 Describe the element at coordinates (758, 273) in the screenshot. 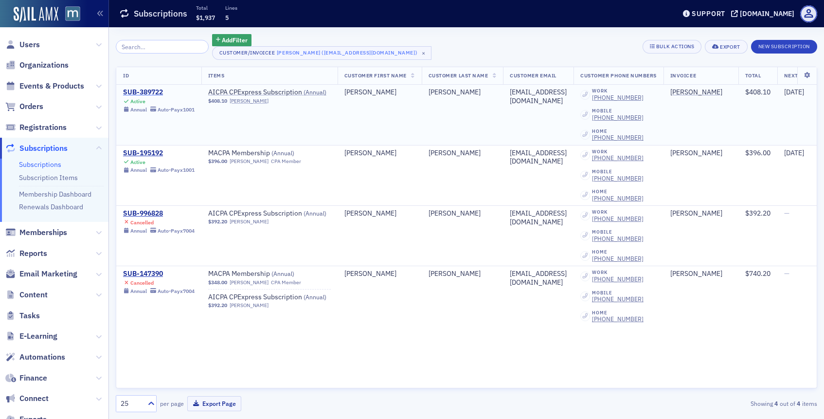

I see `span: $740.20` at that location.